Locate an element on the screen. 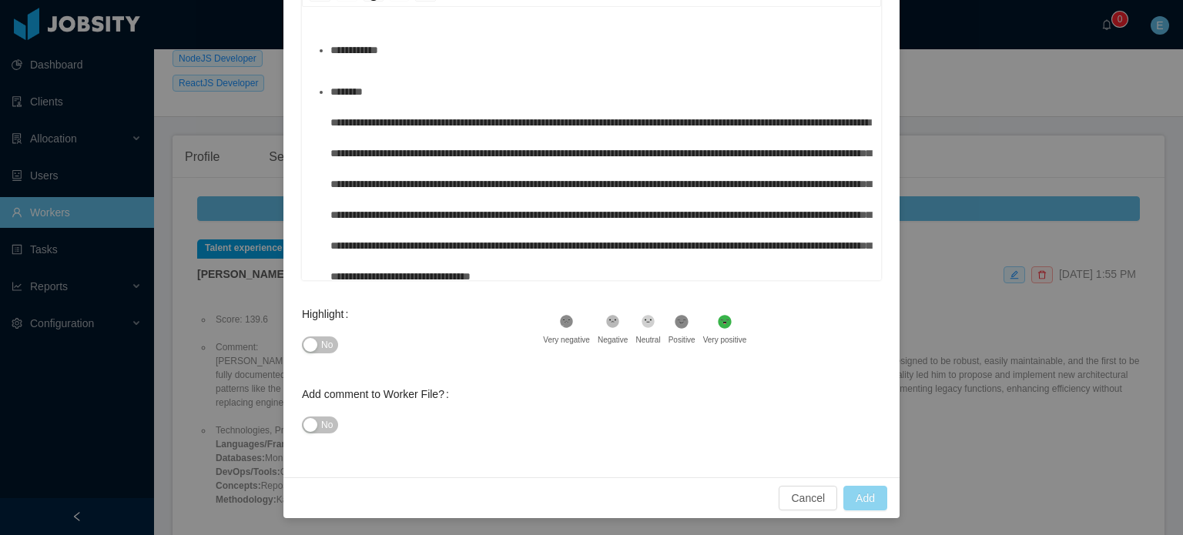  button: Add comment to Worker File? is located at coordinates (320, 425).